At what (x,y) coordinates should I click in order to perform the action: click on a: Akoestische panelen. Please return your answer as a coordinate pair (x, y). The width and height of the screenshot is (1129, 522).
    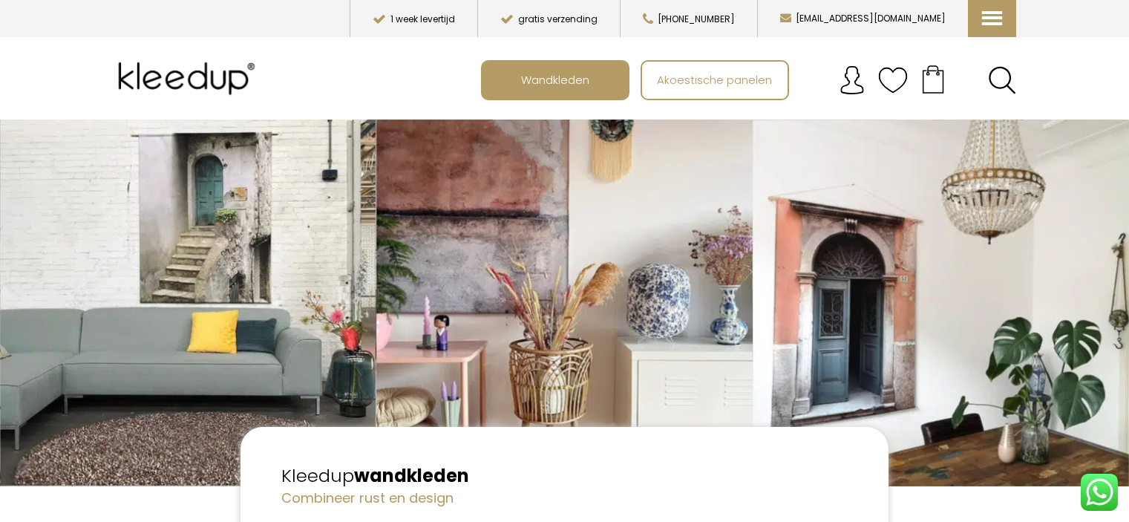
    Looking at the image, I should click on (715, 80).